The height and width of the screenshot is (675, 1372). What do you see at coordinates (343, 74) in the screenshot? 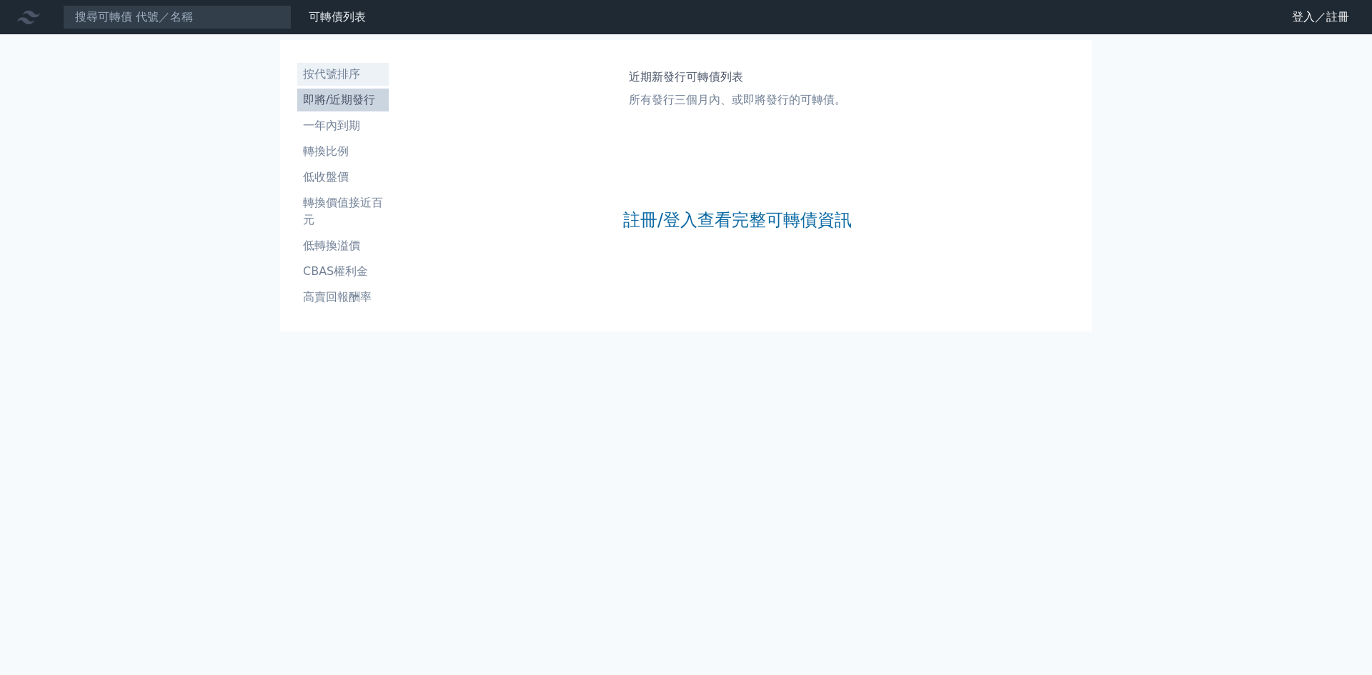
I see `li: 按代號排序` at bounding box center [343, 74].